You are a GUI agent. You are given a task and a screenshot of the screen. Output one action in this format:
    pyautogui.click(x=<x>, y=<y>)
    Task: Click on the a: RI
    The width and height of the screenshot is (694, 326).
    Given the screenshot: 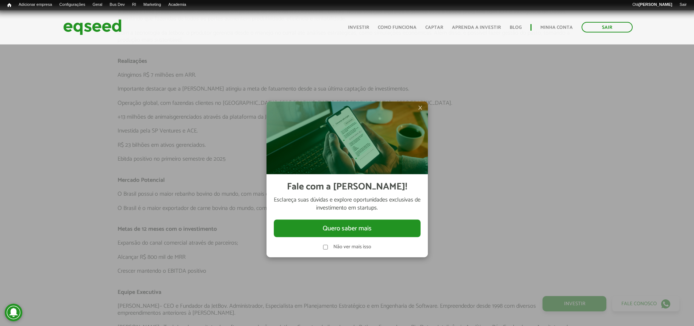 What is the action you would take?
    pyautogui.click(x=134, y=5)
    